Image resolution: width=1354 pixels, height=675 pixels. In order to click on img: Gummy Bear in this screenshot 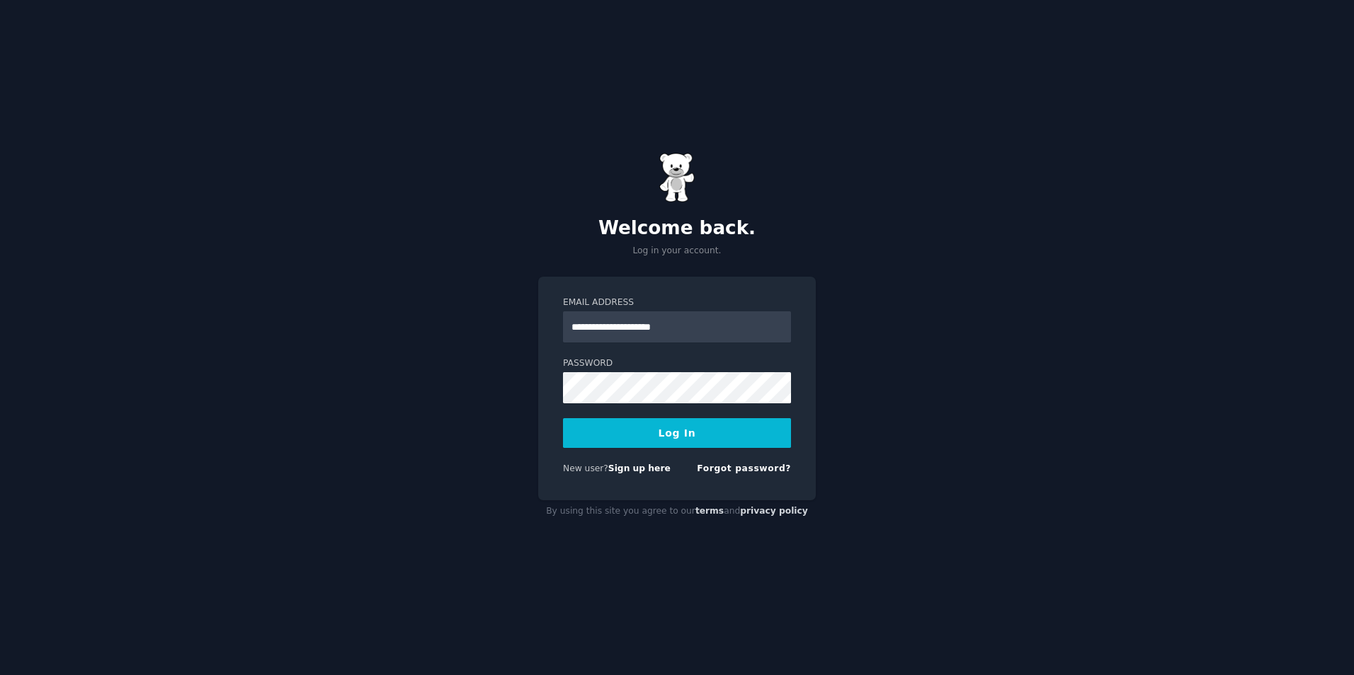, I will do `click(677, 178)`.